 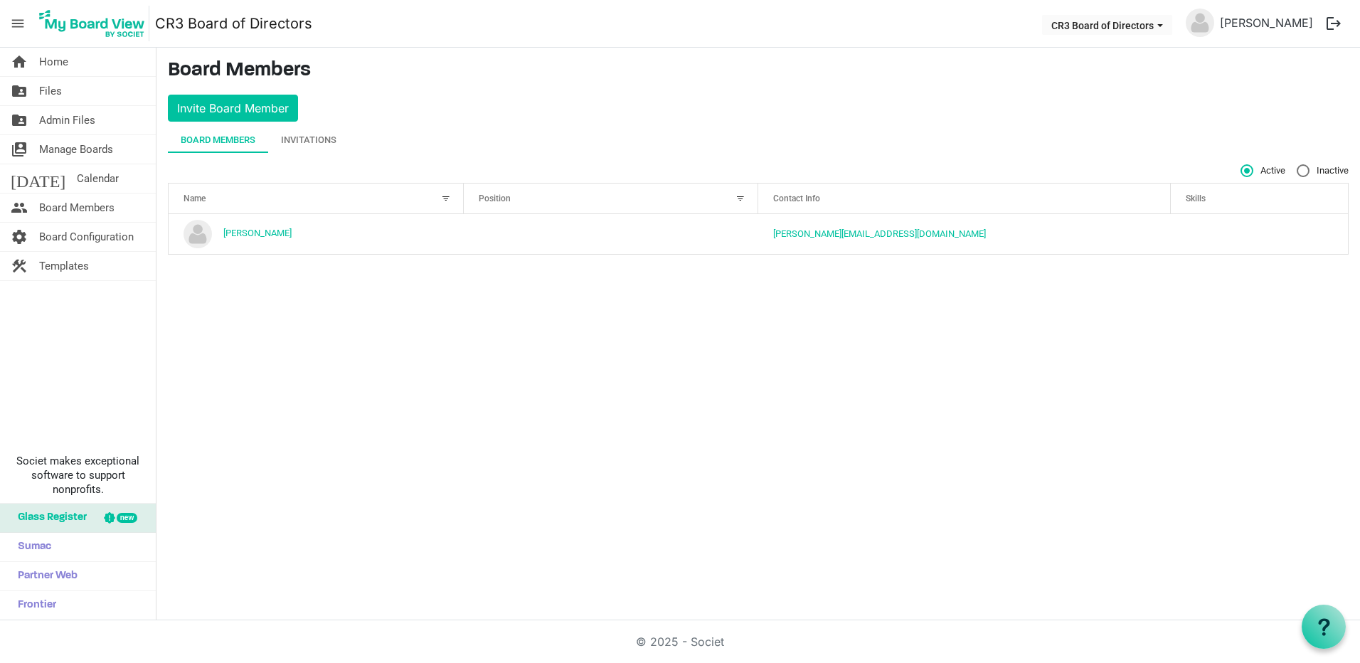 I want to click on span: Partner Web, so click(x=44, y=576).